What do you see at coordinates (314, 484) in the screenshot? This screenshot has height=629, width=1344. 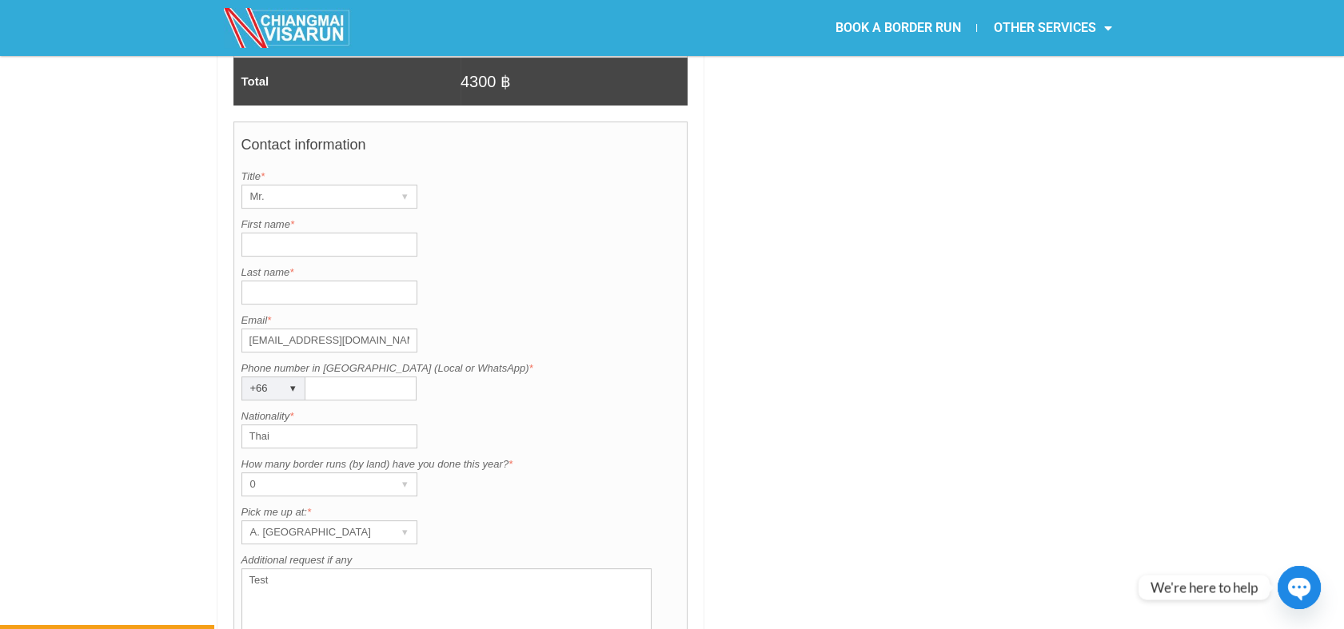 I see `div: 0` at bounding box center [314, 484].